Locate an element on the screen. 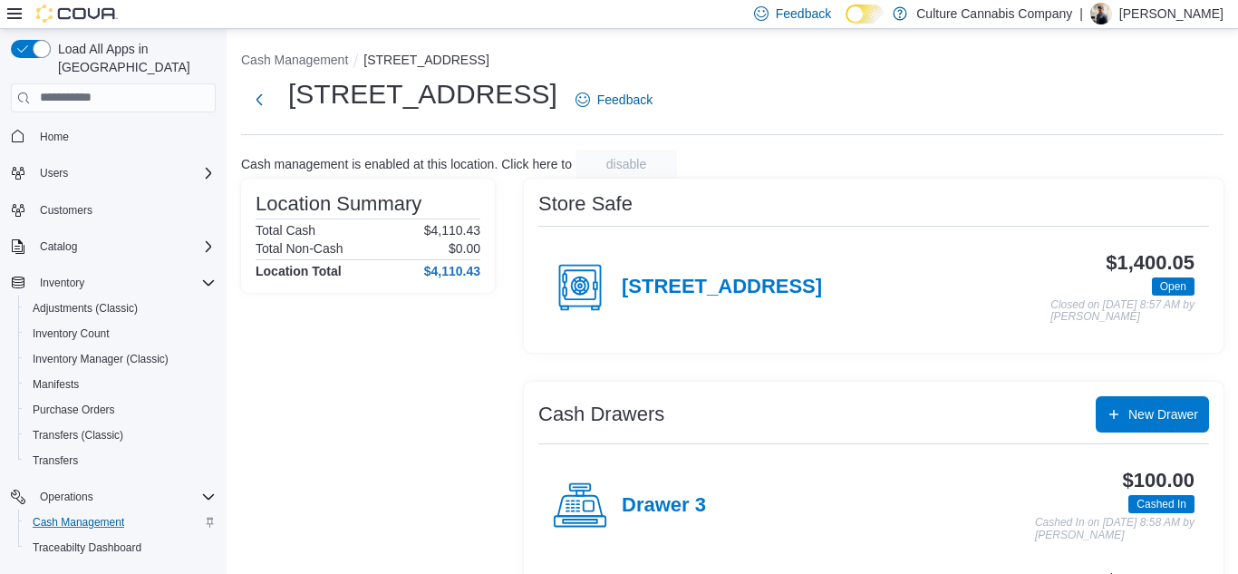 The height and width of the screenshot is (574, 1238). span: Cashed In is located at coordinates (1161, 504).